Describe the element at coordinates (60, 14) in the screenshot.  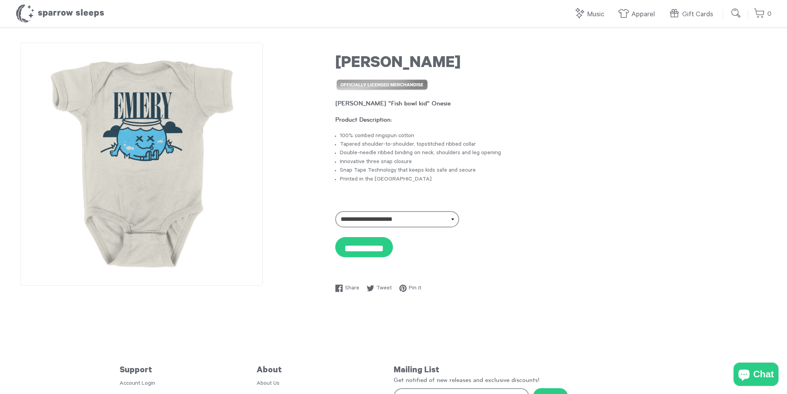
I see `h1: Sparrow Sleeps` at that location.